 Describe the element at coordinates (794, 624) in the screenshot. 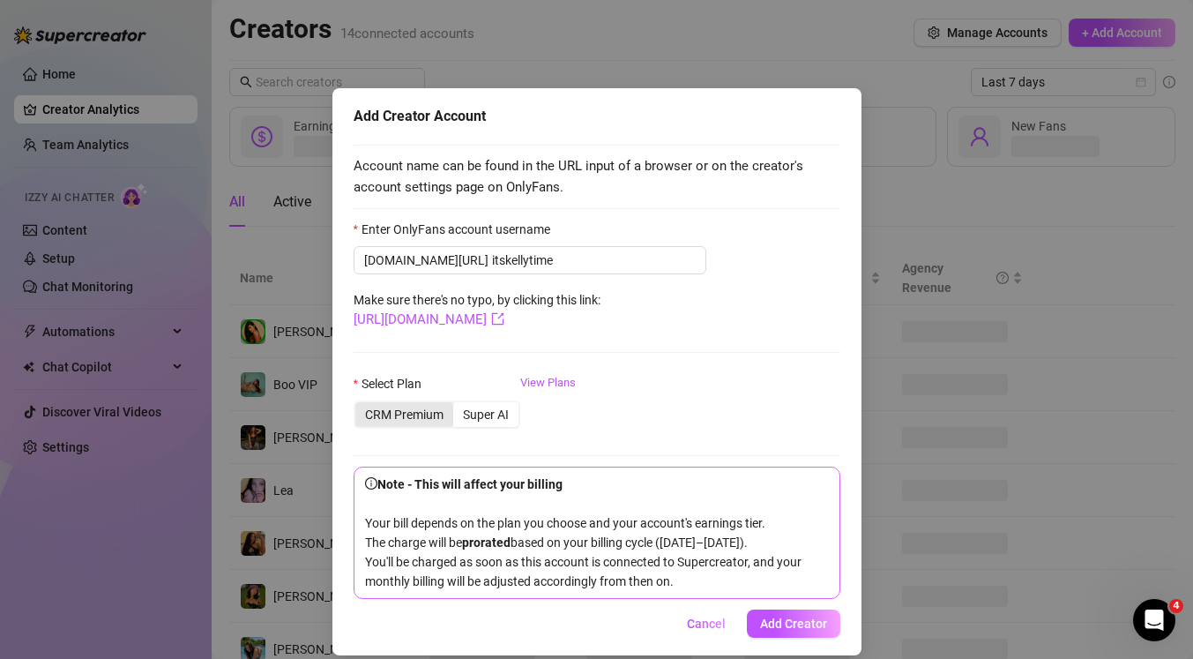

I see `button: Add Creator` at that location.